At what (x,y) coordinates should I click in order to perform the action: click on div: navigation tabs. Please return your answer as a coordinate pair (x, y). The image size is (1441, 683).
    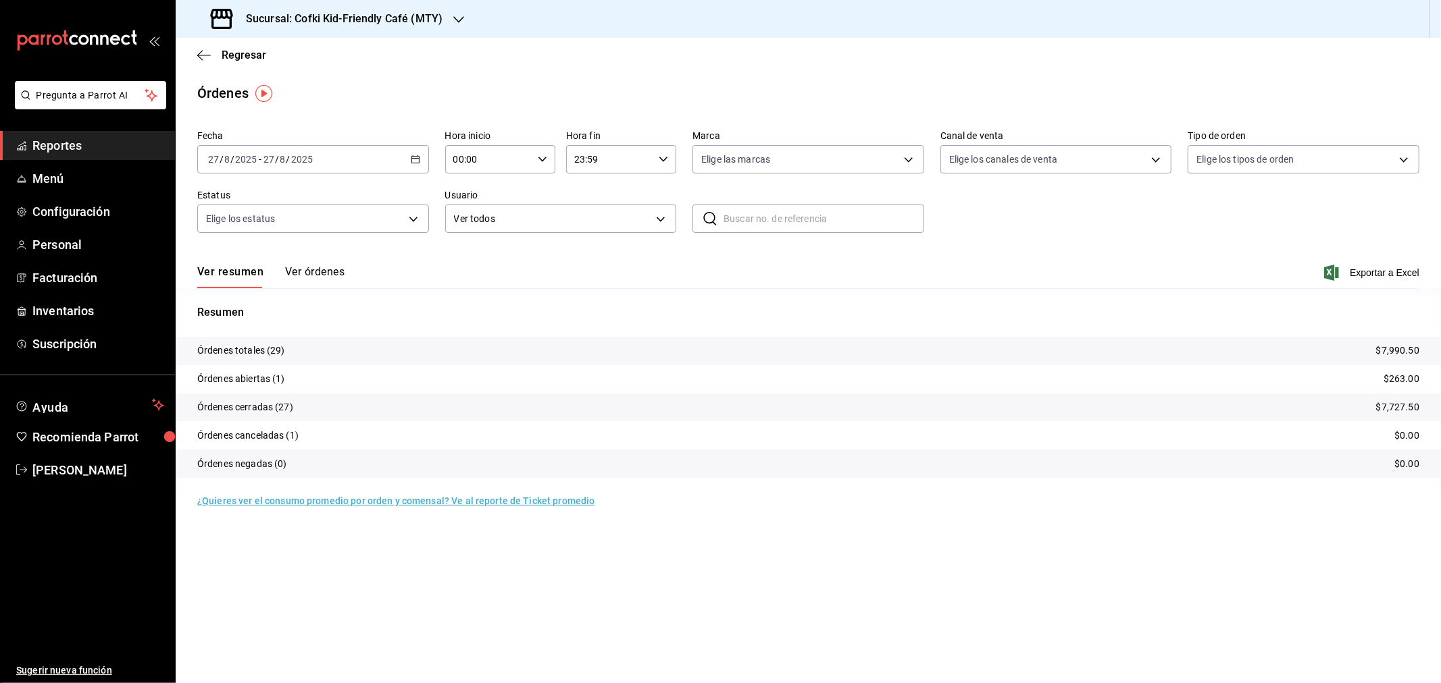
    Looking at the image, I should click on (271, 277).